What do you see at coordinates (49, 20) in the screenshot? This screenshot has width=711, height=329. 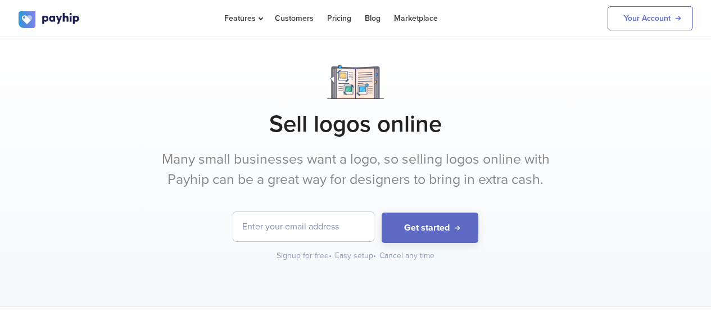 I see `img: logo.svg` at bounding box center [49, 20].